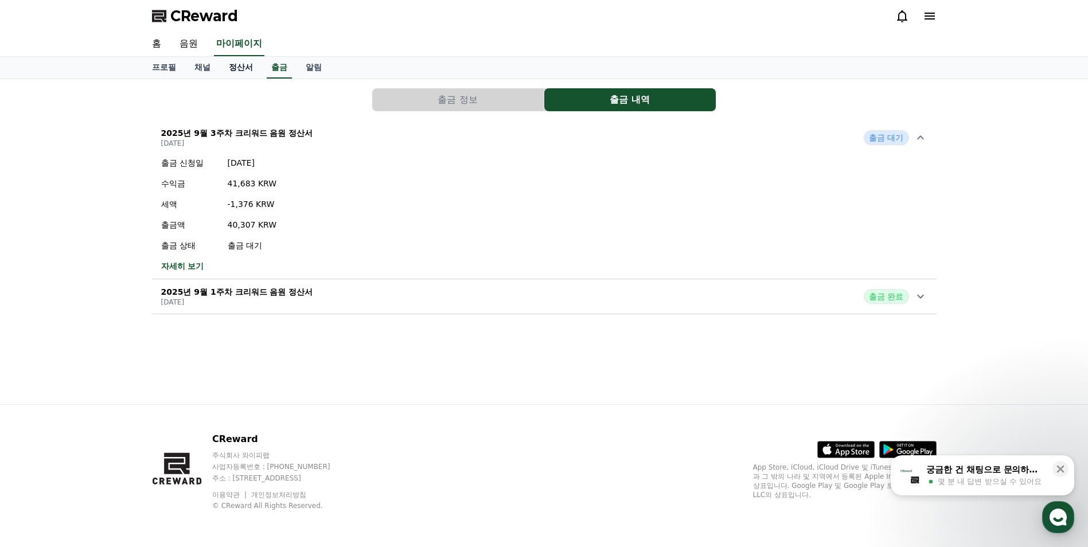 Image resolution: width=1088 pixels, height=547 pixels. Describe the element at coordinates (458, 100) in the screenshot. I see `a: 출금 정보` at that location.